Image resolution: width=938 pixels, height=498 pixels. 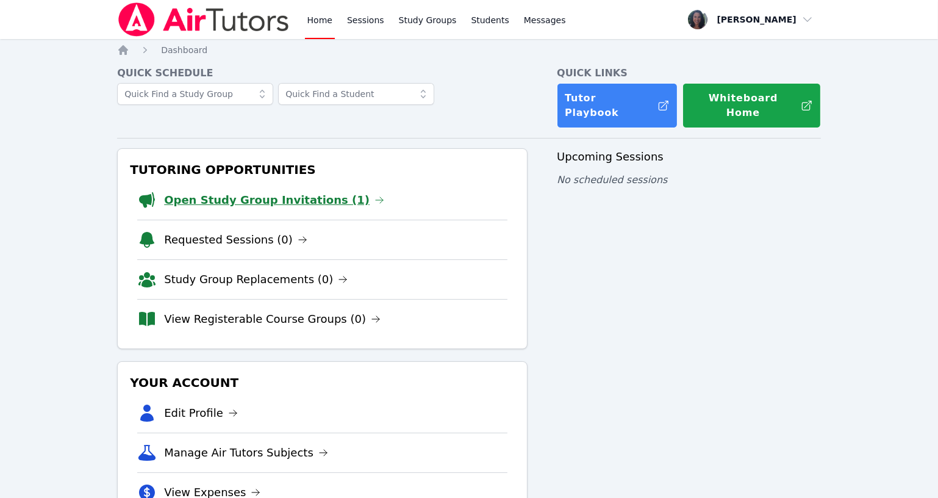 I want to click on span: Dashboard, so click(x=184, y=50).